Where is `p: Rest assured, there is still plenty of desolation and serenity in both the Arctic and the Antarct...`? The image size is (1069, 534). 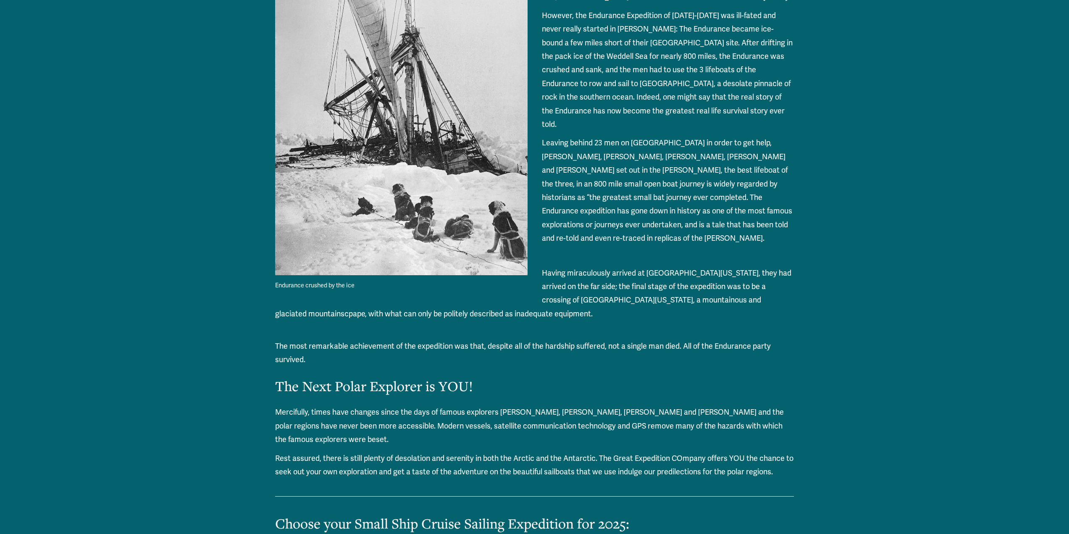
p: Rest assured, there is still plenty of desolation and serenity in both the Arctic and the Antarct... is located at coordinates (534, 465).